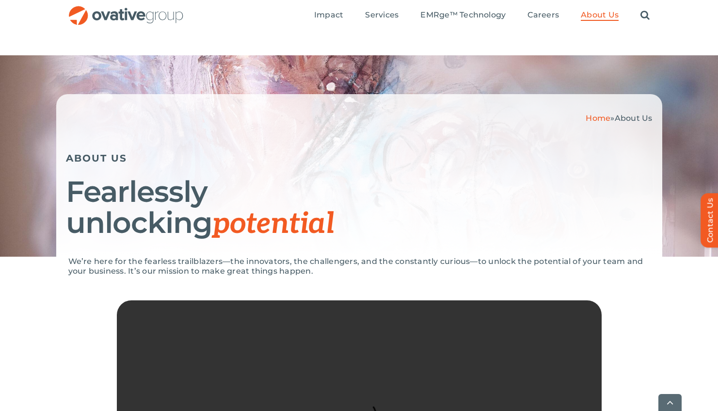 This screenshot has height=411, width=718. What do you see at coordinates (598, 118) in the screenshot?
I see `a: Home` at bounding box center [598, 118].